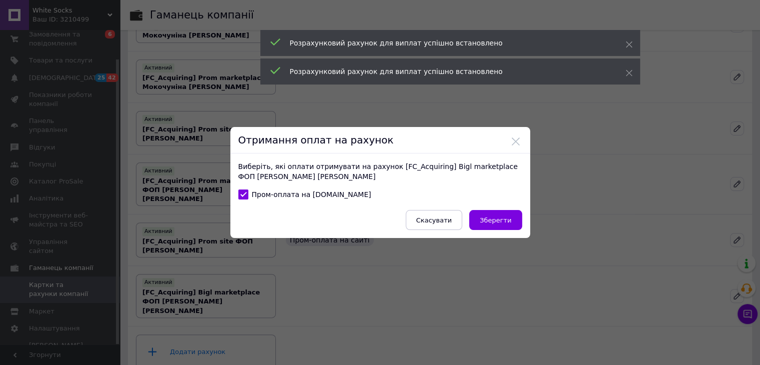  What do you see at coordinates (434, 220) in the screenshot?
I see `span: Скасувати` at bounding box center [434, 220].